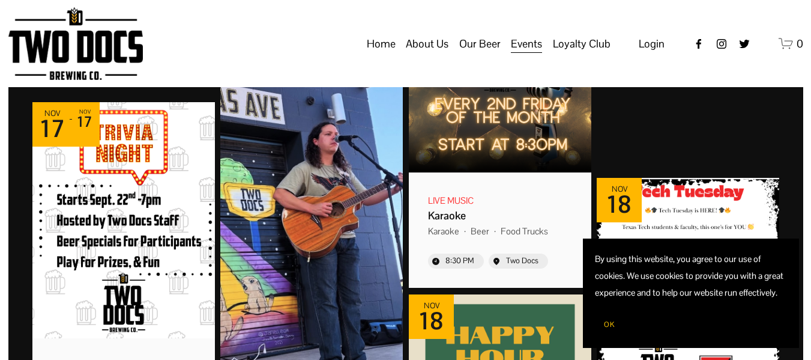 This screenshot has height=360, width=811. Describe the element at coordinates (651, 44) in the screenshot. I see `a: Login` at that location.